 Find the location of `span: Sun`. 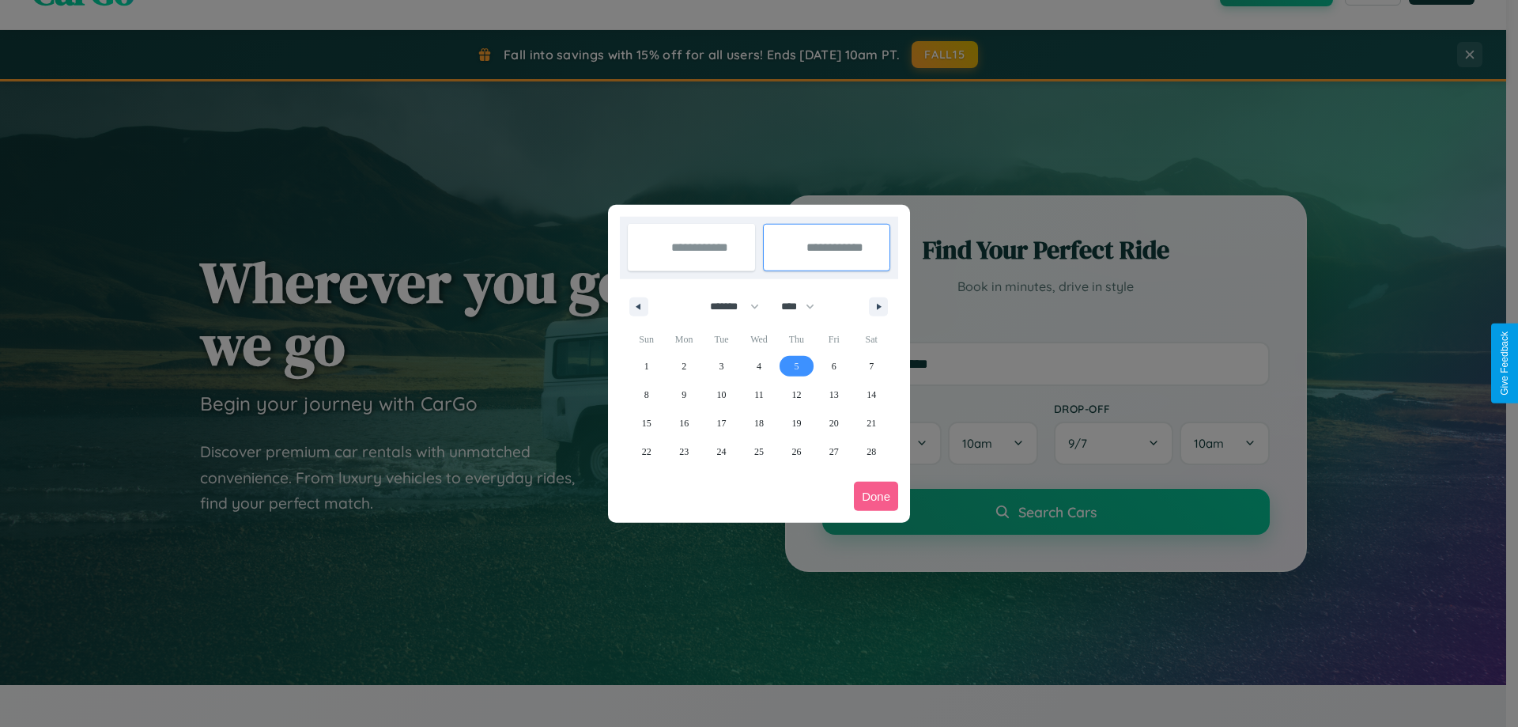

span: Sun is located at coordinates (646, 339).